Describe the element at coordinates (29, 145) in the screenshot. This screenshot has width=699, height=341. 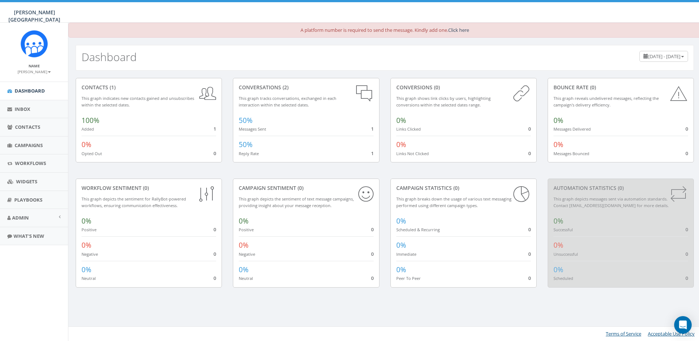
I see `span: Campaigns` at that location.